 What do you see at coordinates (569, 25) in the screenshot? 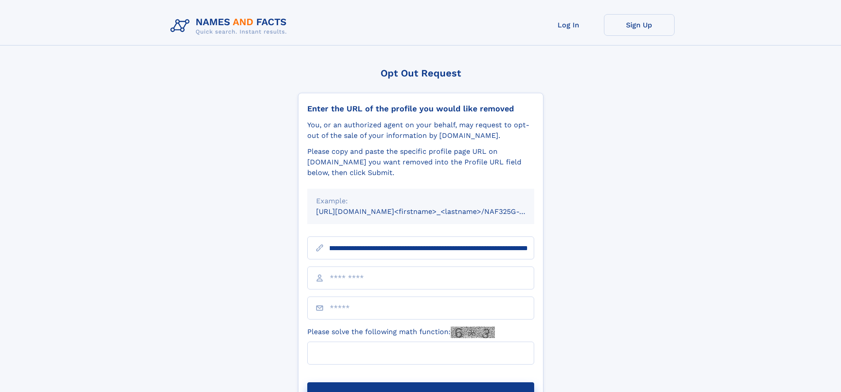
I see `a: Log In` at bounding box center [569, 25].